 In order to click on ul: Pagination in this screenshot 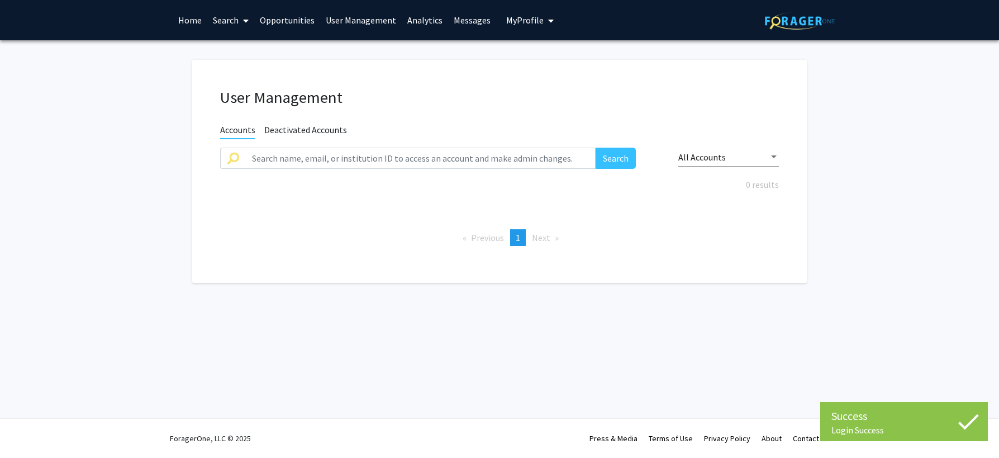, I will do `click(500, 237)`.